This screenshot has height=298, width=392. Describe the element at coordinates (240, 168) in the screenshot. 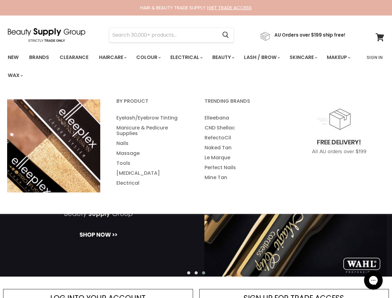

I see `a: Perfect Nails` at that location.